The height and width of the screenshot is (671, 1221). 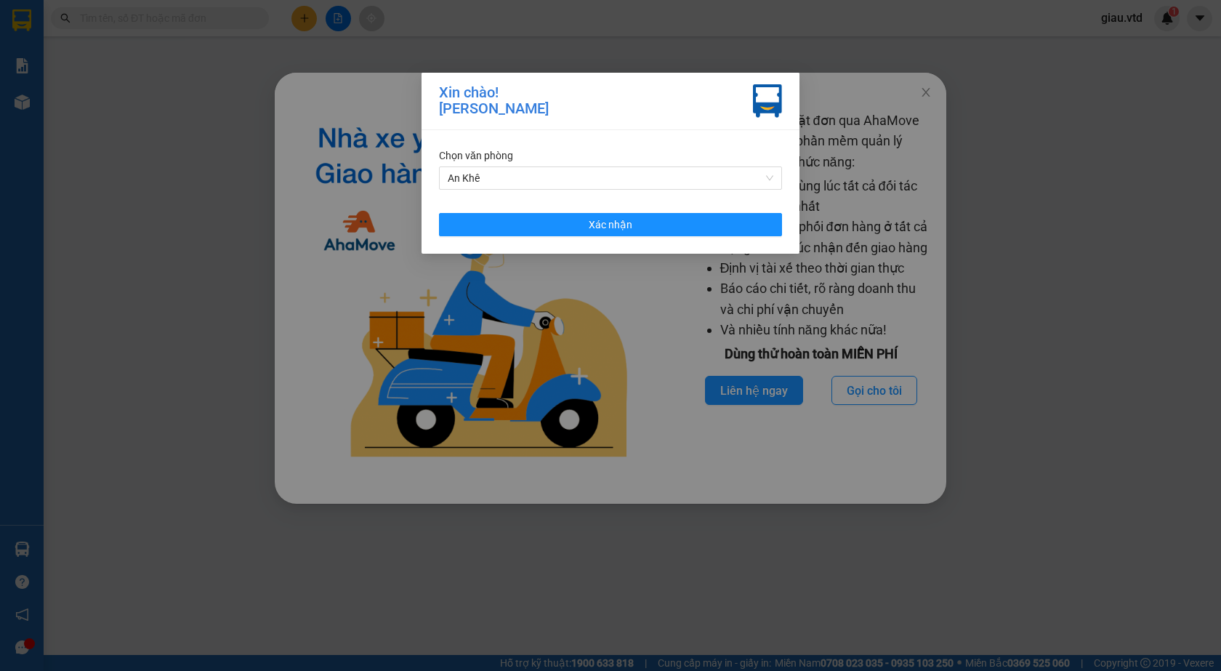 What do you see at coordinates (610, 225) in the screenshot?
I see `button: Xác nhận` at bounding box center [610, 225].